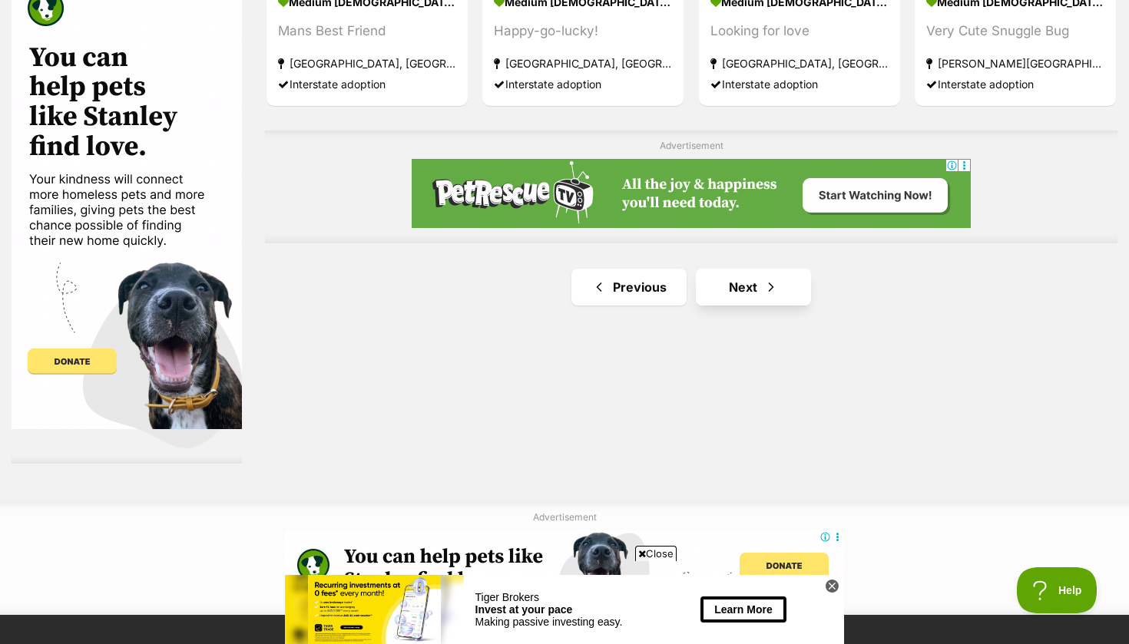 The image size is (1129, 644). I want to click on div: Invest at your pace, so click(279, 35).